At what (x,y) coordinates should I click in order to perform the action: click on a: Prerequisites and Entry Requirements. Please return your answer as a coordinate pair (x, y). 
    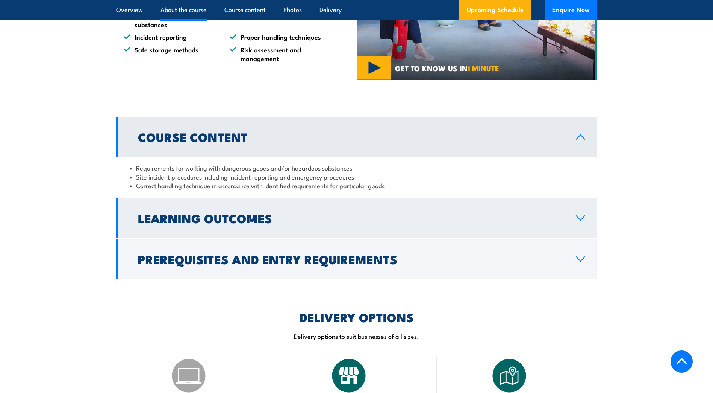
    Looking at the image, I should click on (357, 259).